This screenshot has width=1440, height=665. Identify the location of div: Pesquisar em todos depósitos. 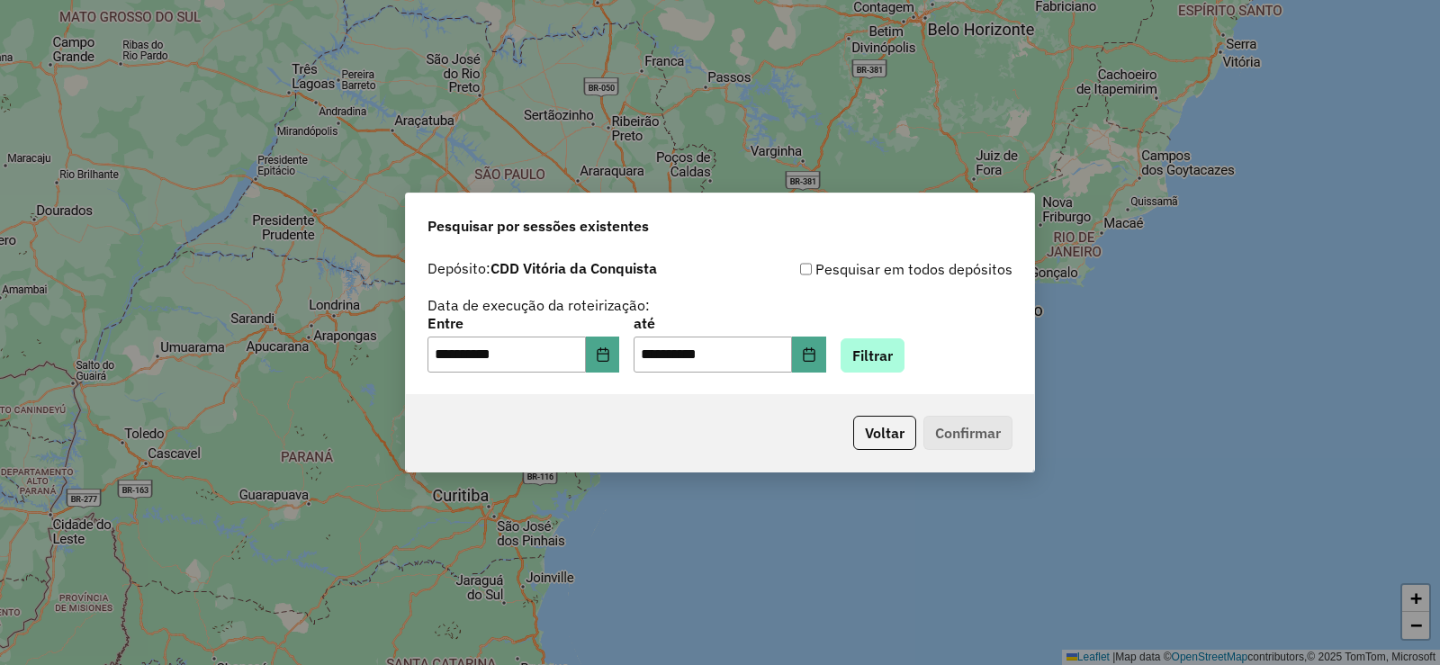
(866, 269).